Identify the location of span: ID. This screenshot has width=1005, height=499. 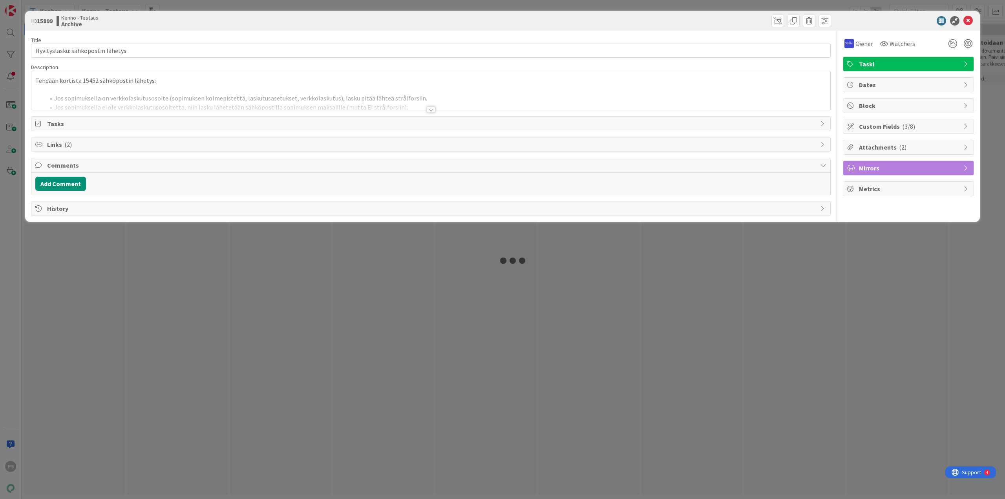
(42, 21).